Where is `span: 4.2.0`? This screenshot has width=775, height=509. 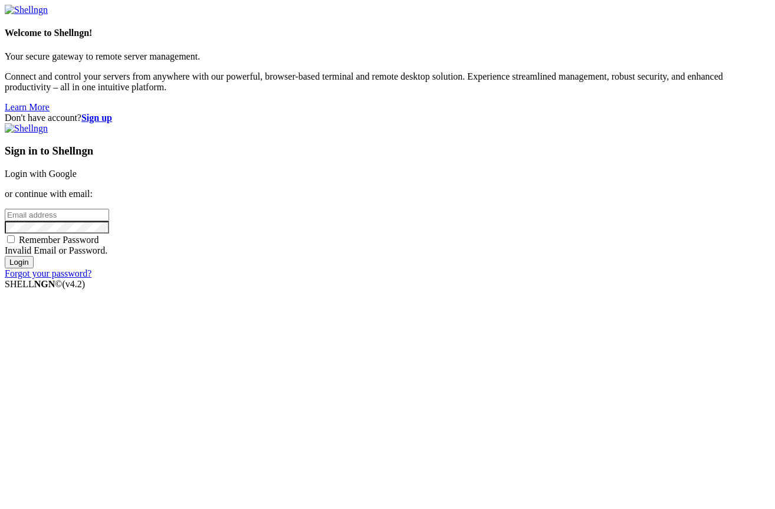 span: 4.2.0 is located at coordinates (74, 284).